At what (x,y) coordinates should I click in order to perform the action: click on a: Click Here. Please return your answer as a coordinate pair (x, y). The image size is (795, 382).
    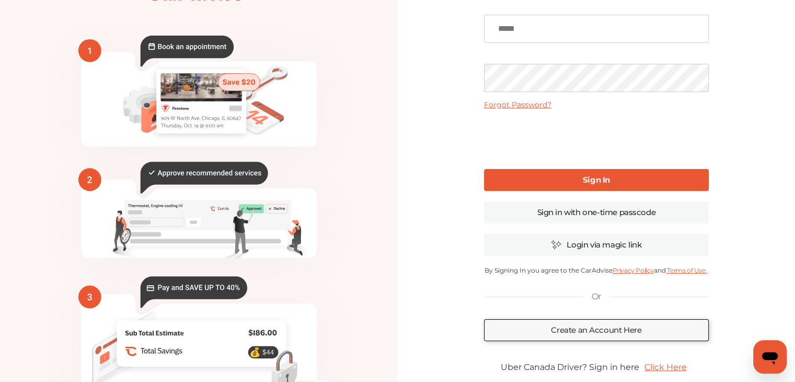
    Looking at the image, I should click on (666, 367).